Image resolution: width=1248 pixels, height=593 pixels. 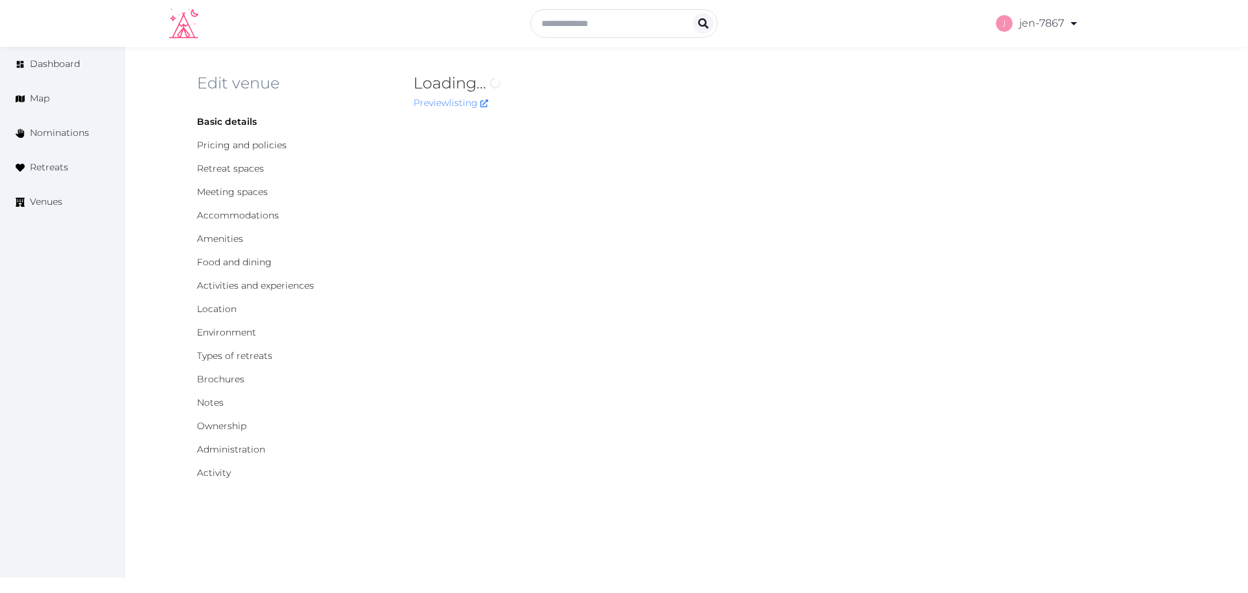 What do you see at coordinates (214, 472) in the screenshot?
I see `a: Activity` at bounding box center [214, 472].